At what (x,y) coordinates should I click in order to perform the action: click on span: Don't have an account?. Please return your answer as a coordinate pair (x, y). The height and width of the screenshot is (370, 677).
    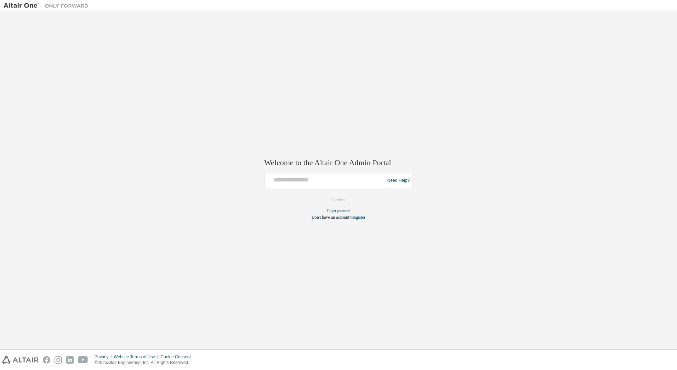
    Looking at the image, I should click on (331, 217).